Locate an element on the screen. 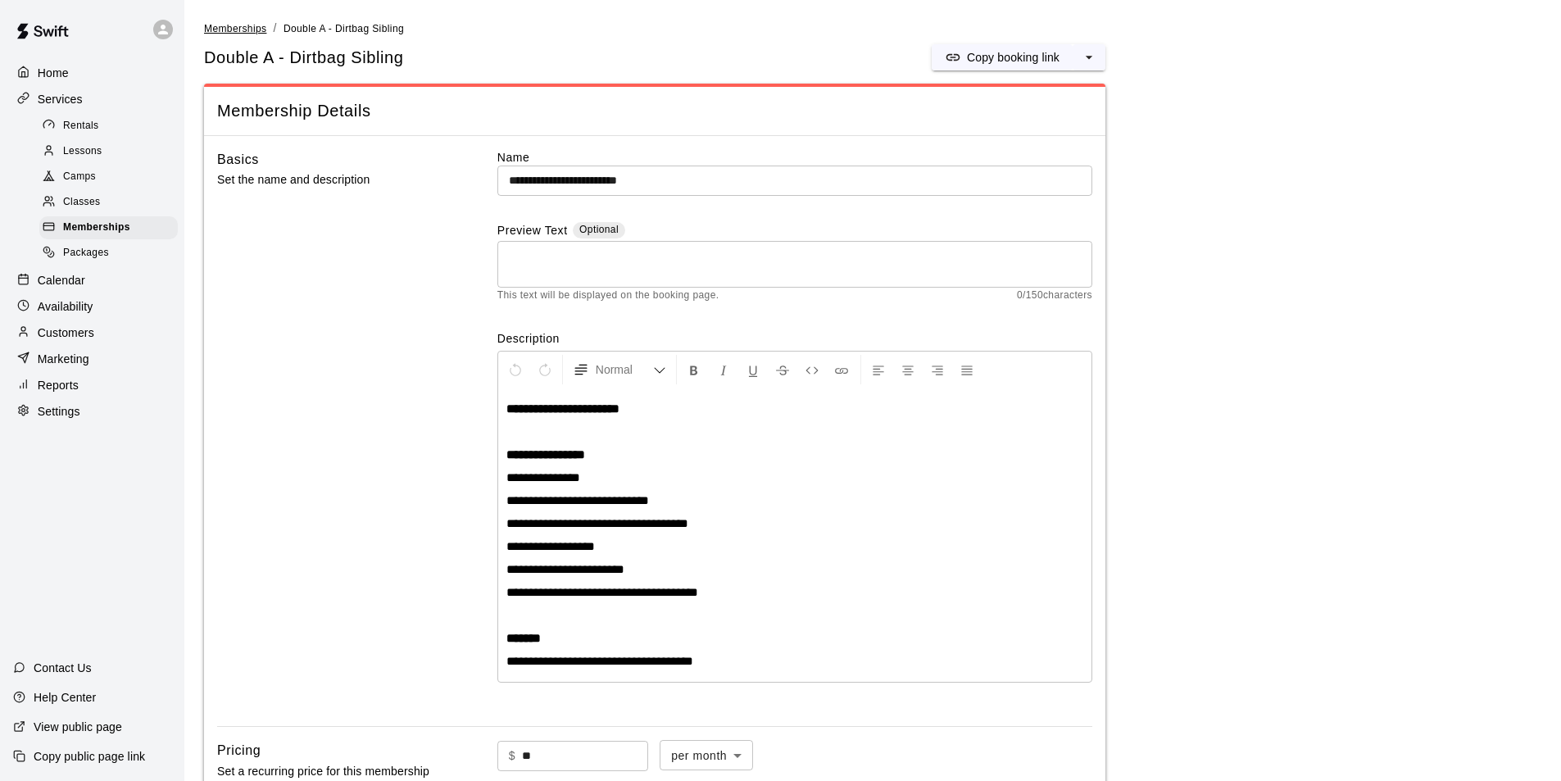  p: Customers is located at coordinates (66, 333).